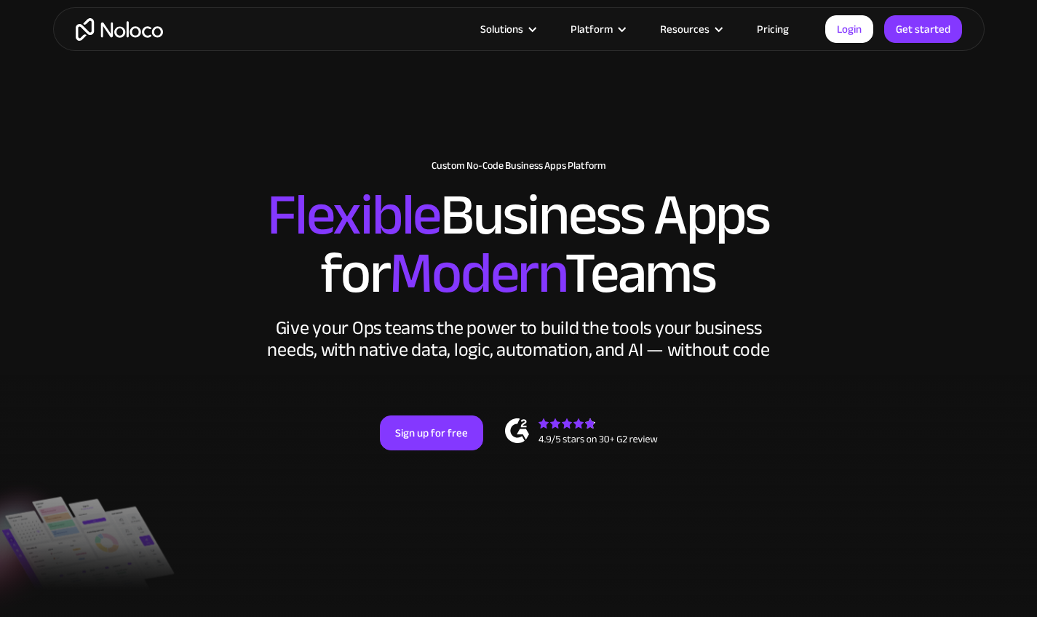 The height and width of the screenshot is (617, 1037). What do you see at coordinates (432, 433) in the screenshot?
I see `a: Sign up for free` at bounding box center [432, 433].